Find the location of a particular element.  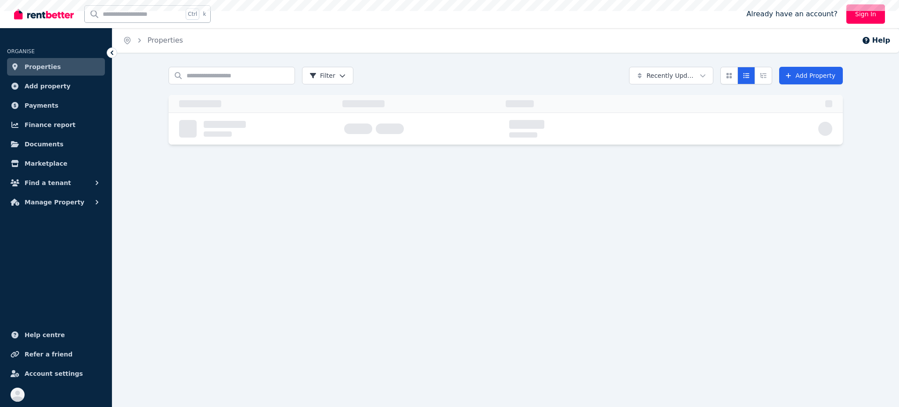

span: Already have an account? is located at coordinates (792, 14).